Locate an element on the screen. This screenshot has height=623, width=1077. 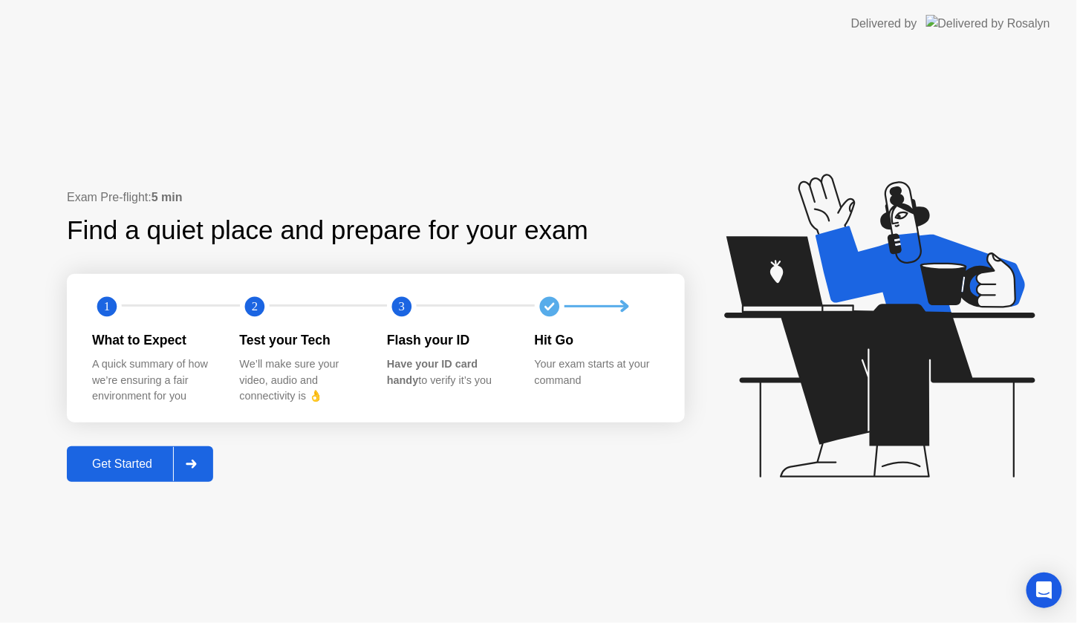
div: to verify it’s you is located at coordinates (449, 372).